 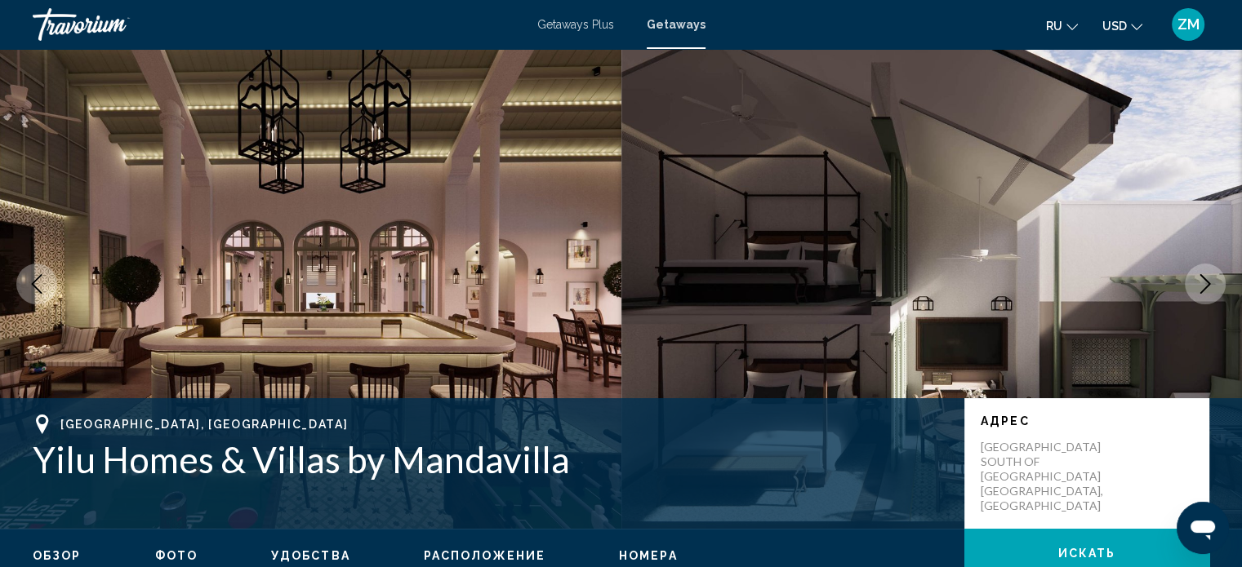 What do you see at coordinates (490, 460) in the screenshot?
I see `h1: Yilu Homes & Villas by Mandavilla` at bounding box center [490, 460].